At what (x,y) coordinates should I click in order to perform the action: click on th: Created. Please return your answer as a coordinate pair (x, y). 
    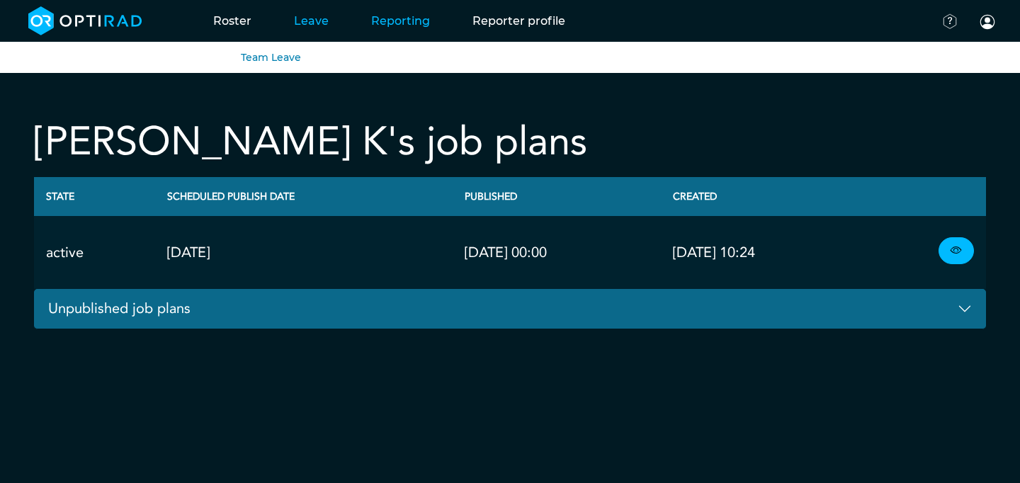
    Looking at the image, I should click on (765, 196).